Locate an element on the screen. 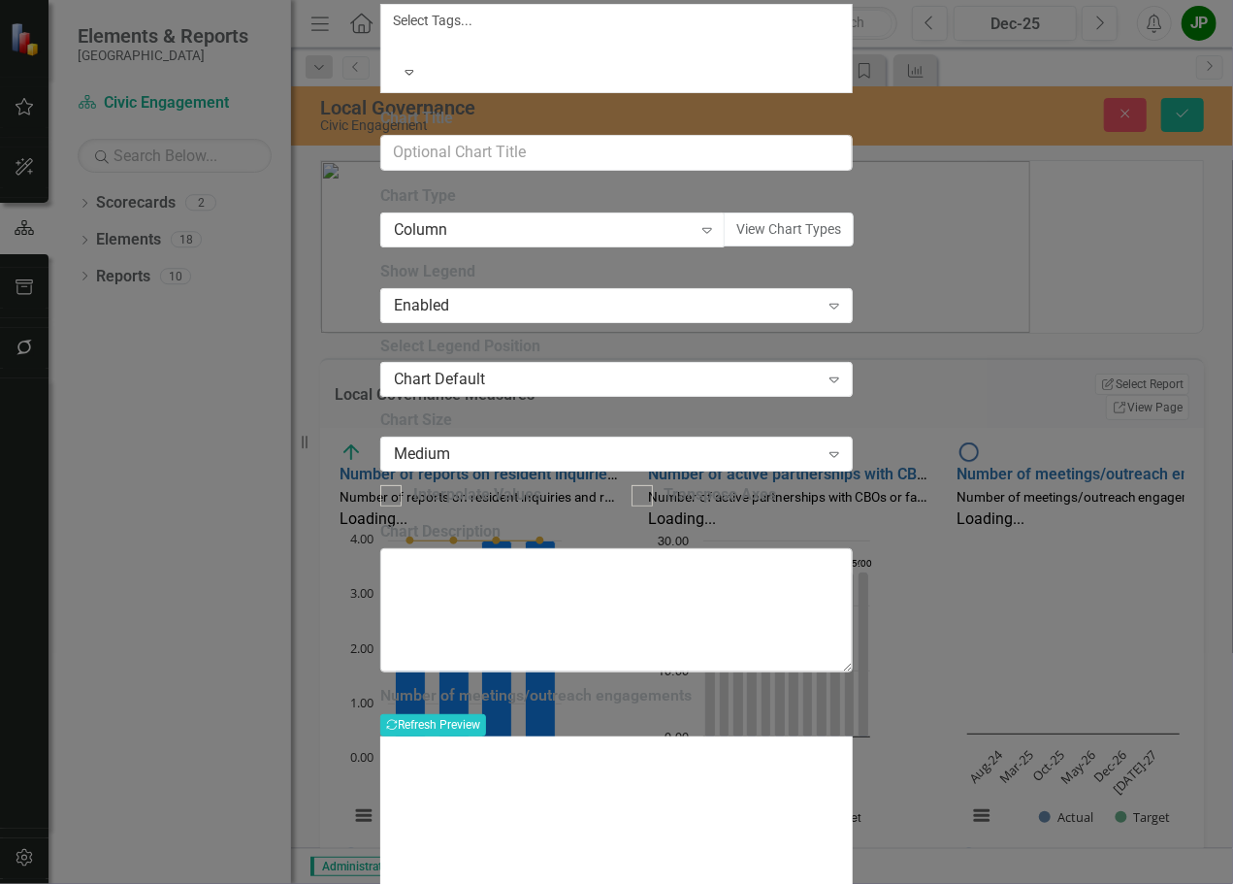 Image resolution: width=1233 pixels, height=884 pixels. button: View Chart Types is located at coordinates (789, 229).